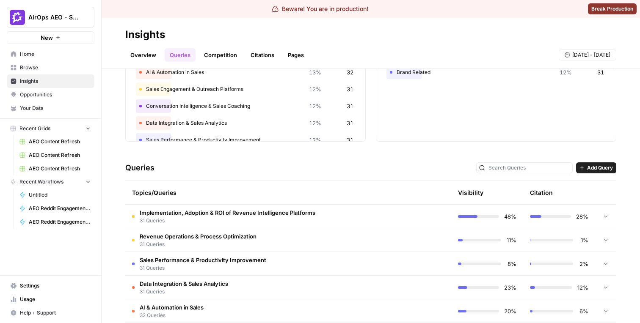  I want to click on span: New, so click(47, 38).